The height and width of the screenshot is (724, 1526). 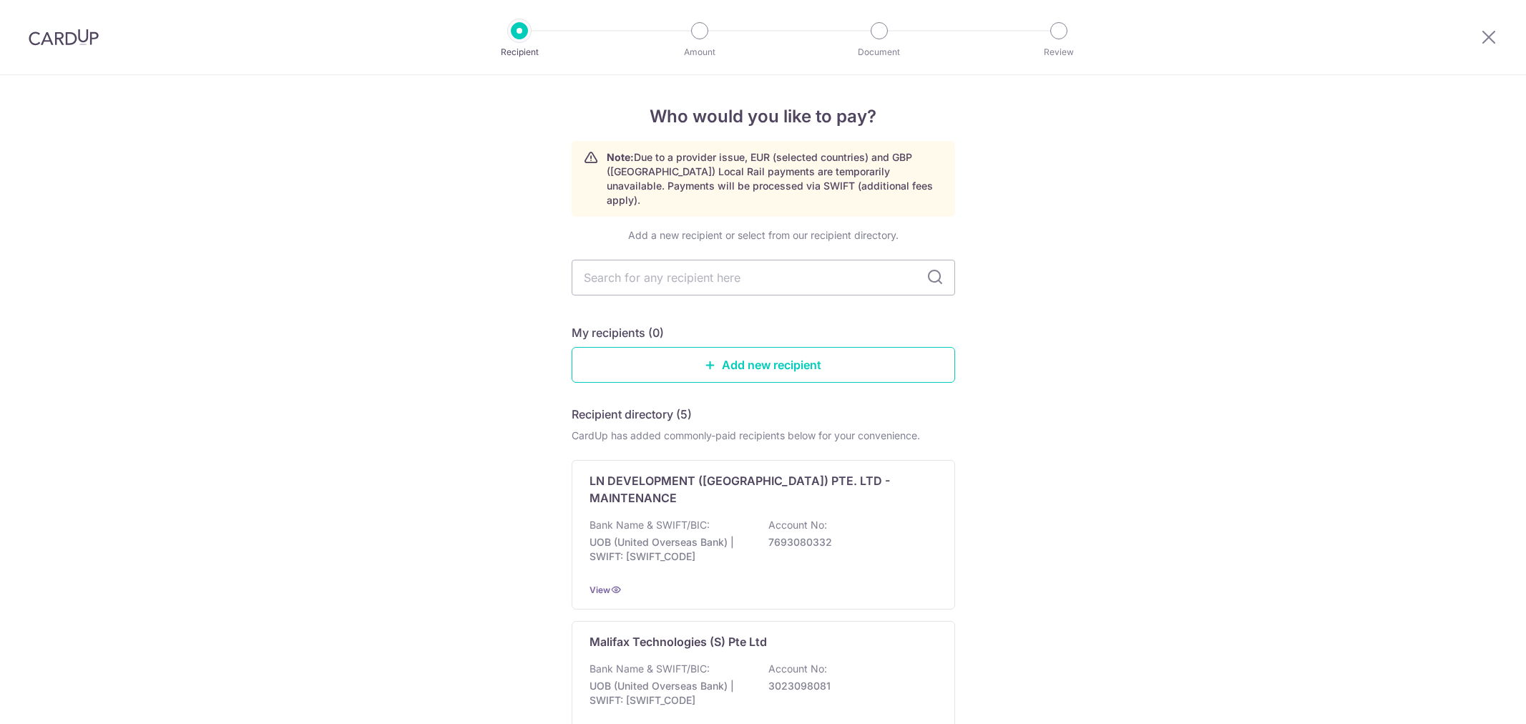 I want to click on p: Recipient, so click(x=520, y=52).